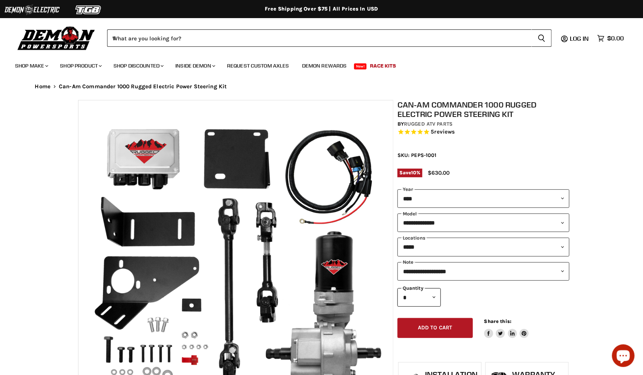 The width and height of the screenshot is (643, 375). I want to click on nav: Breadcrumbs, so click(322, 86).